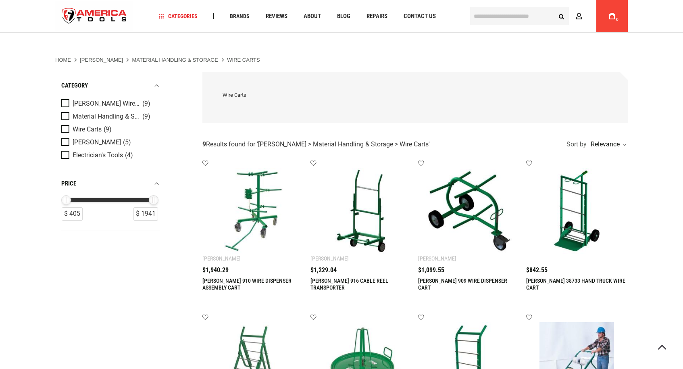 The height and width of the screenshot is (369, 683). What do you see at coordinates (577, 211) in the screenshot?
I see `img: GREENLEE 38733 HAND TRUCK WIRE CART` at bounding box center [577, 211].